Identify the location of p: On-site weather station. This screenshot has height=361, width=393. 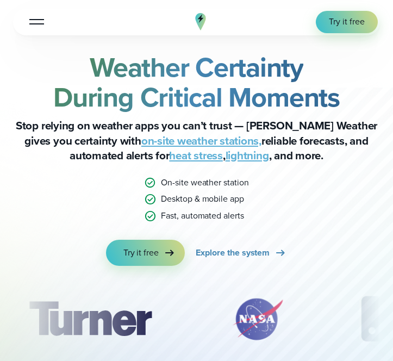
(205, 183).